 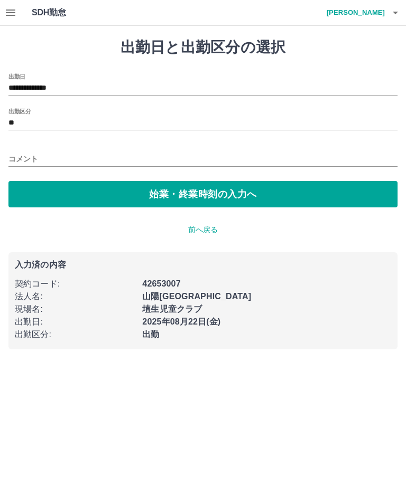 I want to click on label: 出勤日, so click(x=17, y=76).